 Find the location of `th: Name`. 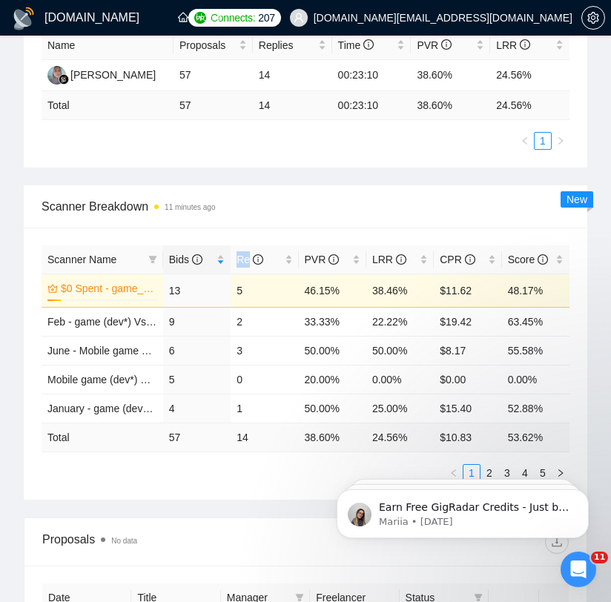

th: Name is located at coordinates (108, 45).